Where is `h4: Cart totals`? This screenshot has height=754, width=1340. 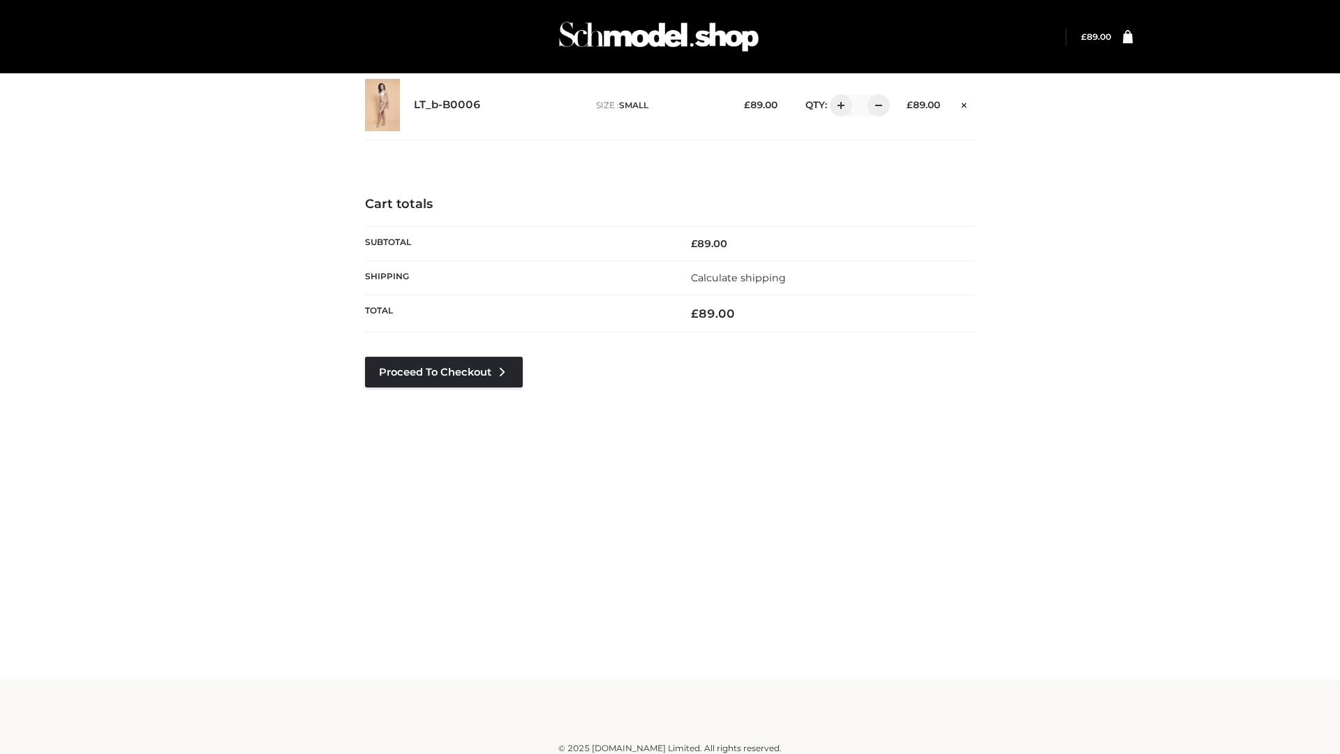 h4: Cart totals is located at coordinates (670, 204).